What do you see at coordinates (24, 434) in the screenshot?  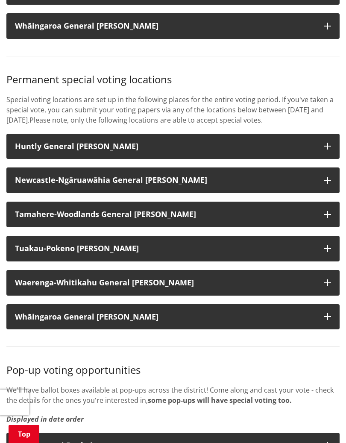 I see `a: Top` at bounding box center [24, 434].